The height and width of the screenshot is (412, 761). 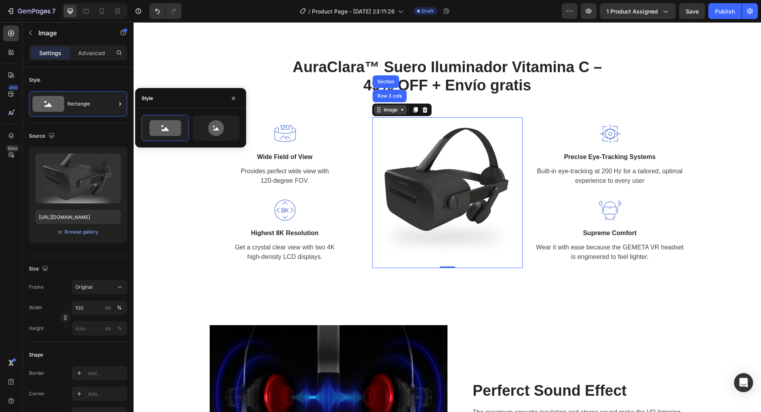 What do you see at coordinates (72, 33) in the screenshot?
I see `p: Image` at bounding box center [72, 33].